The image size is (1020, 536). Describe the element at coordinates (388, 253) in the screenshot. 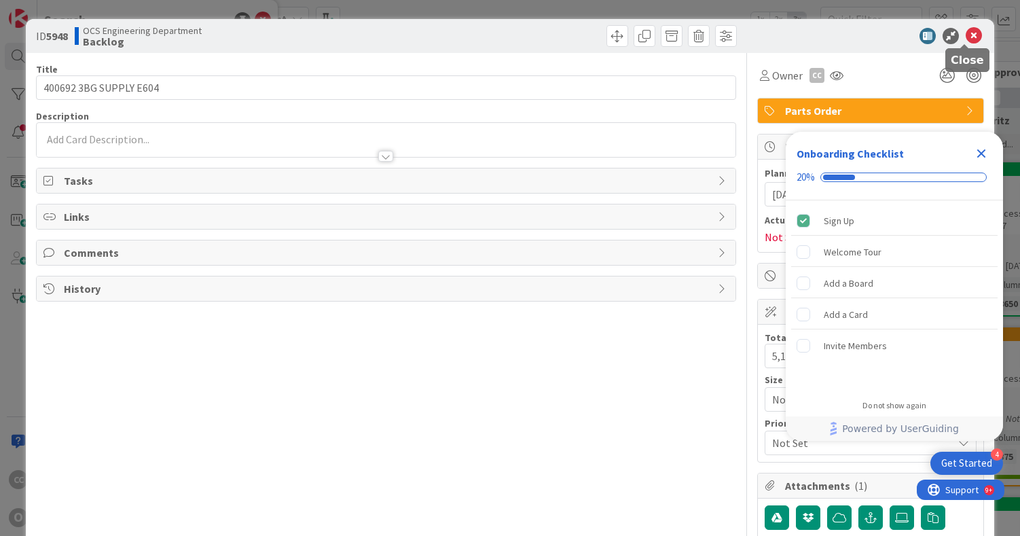

I see `span: Comments` at that location.